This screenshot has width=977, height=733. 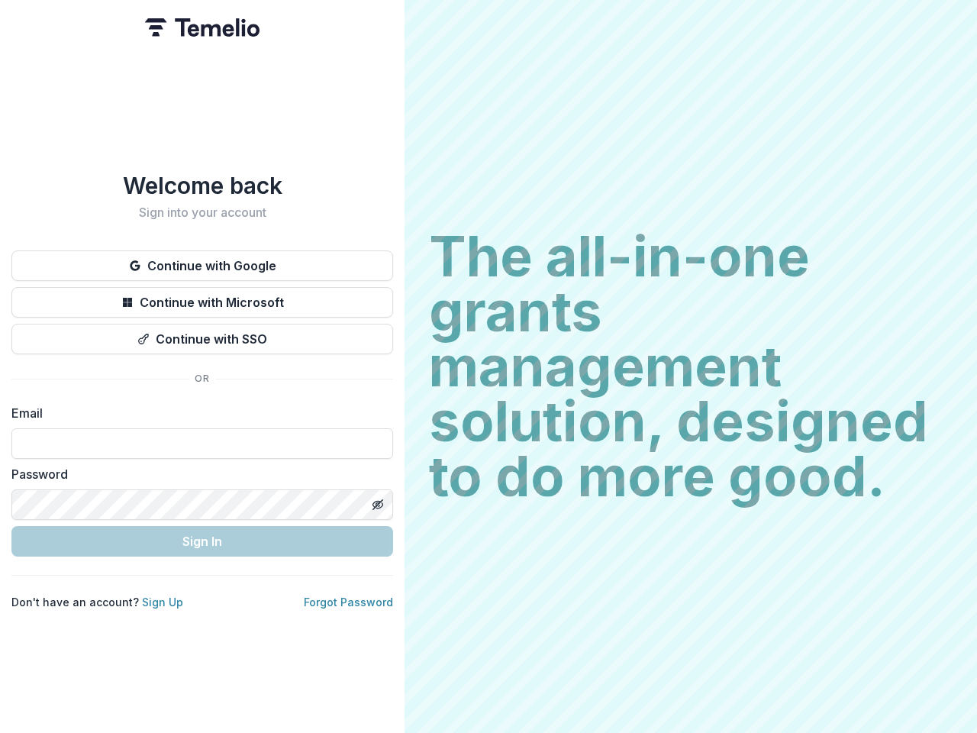 I want to click on button: Toggle password visibility, so click(x=378, y=505).